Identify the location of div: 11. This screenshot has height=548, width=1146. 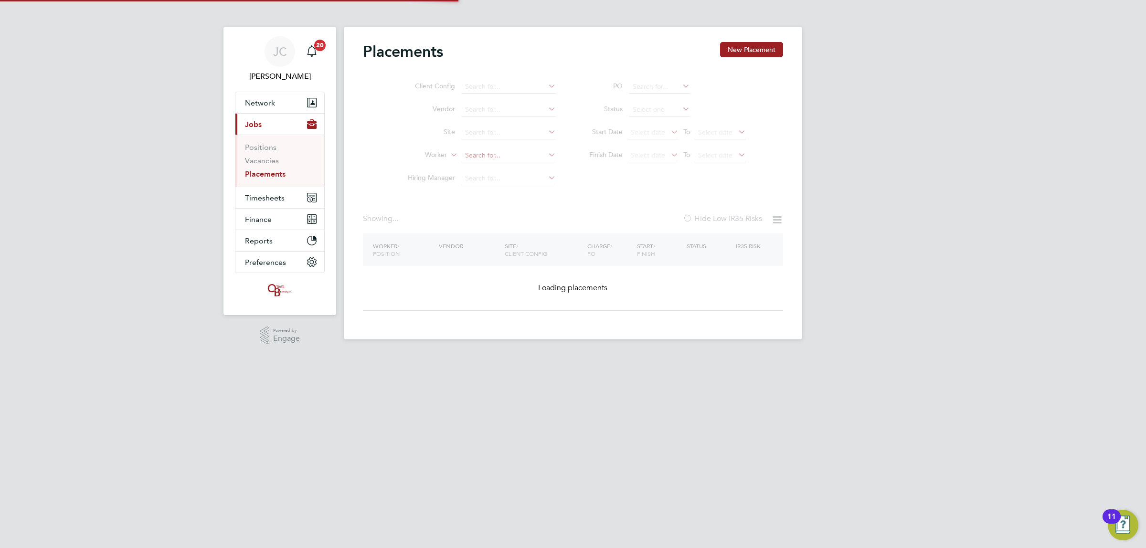
(1112, 523).